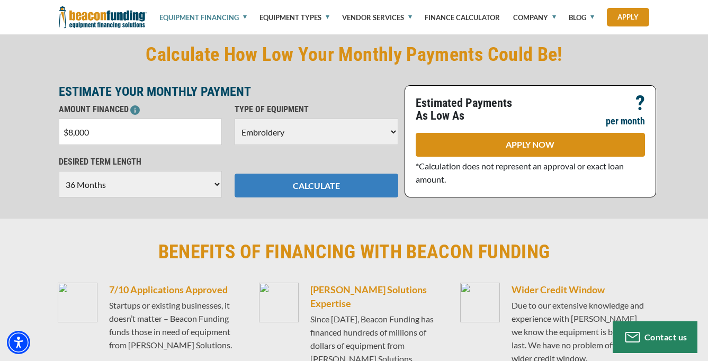 Image resolution: width=708 pixels, height=361 pixels. Describe the element at coordinates (519, 173) in the screenshot. I see `span: *Calculation does not represent an approval or exact loan amount.` at that location.